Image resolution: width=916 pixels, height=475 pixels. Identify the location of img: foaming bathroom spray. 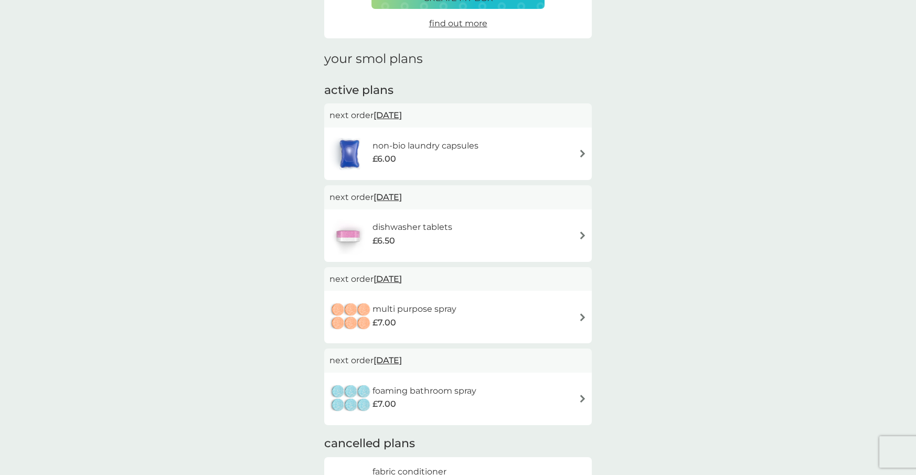
(351, 399).